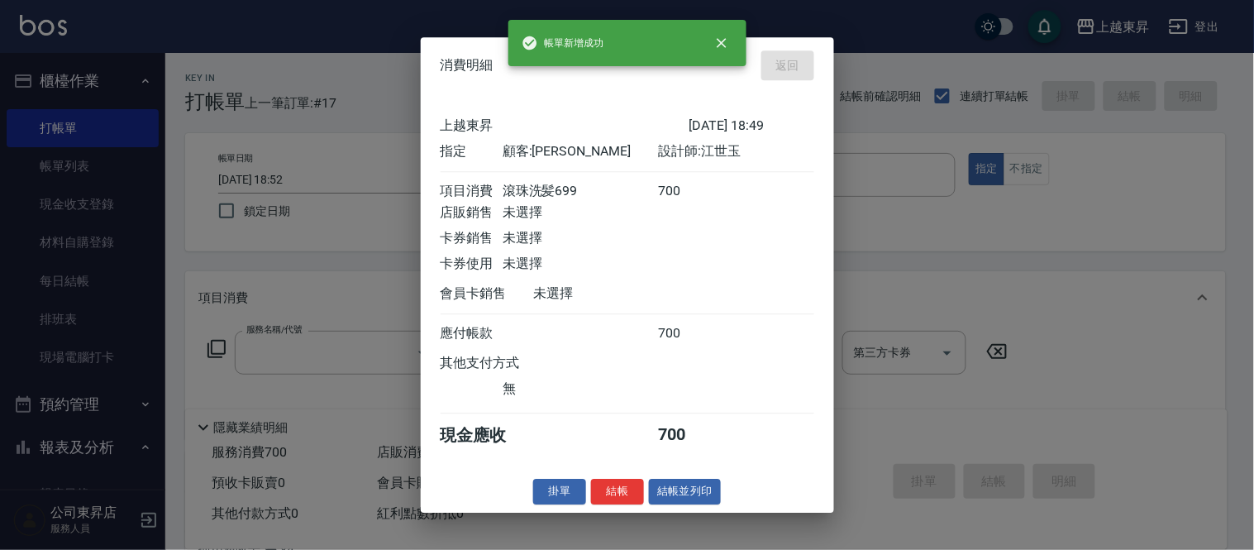 Image resolution: width=1254 pixels, height=550 pixels. I want to click on div: 應付帳款, so click(471, 333).